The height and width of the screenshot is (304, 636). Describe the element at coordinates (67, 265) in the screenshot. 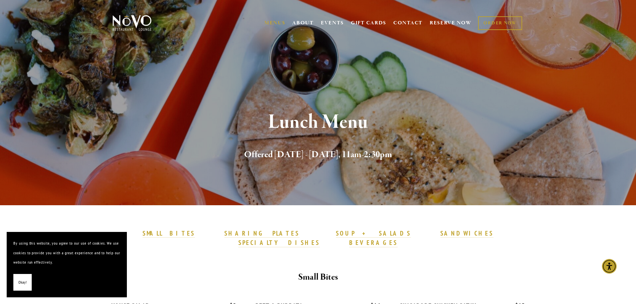

I see `section: Cookie banner` at that location.